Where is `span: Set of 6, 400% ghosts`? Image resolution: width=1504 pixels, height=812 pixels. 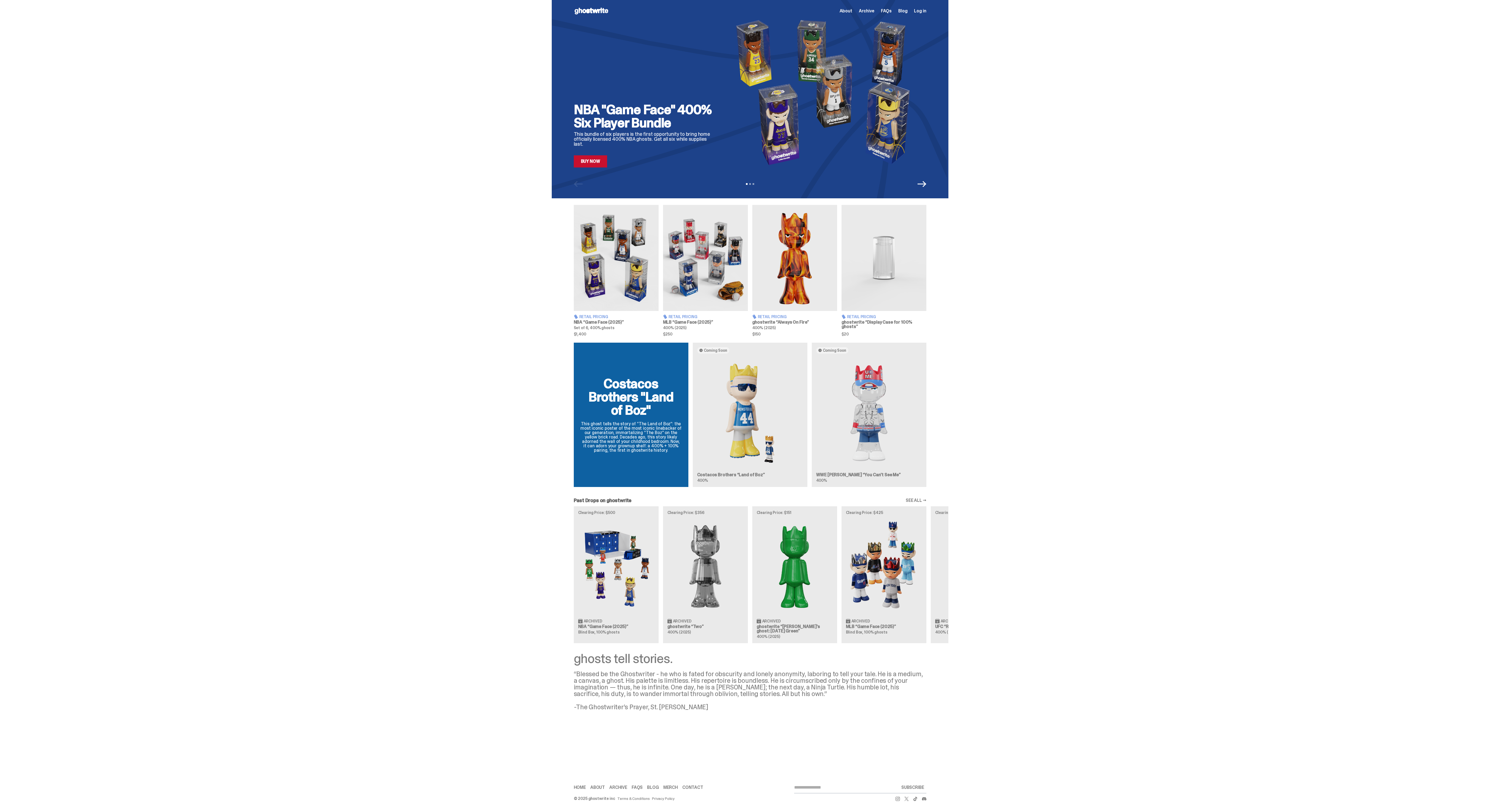 span: Set of 6, 400% ghosts is located at coordinates (594, 328).